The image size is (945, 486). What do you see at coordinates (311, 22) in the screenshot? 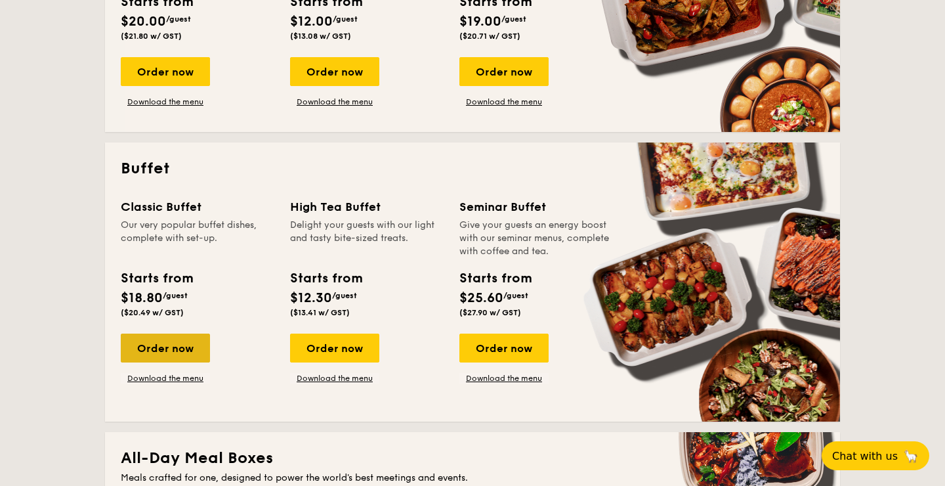
I see `span: $12.00` at bounding box center [311, 22].